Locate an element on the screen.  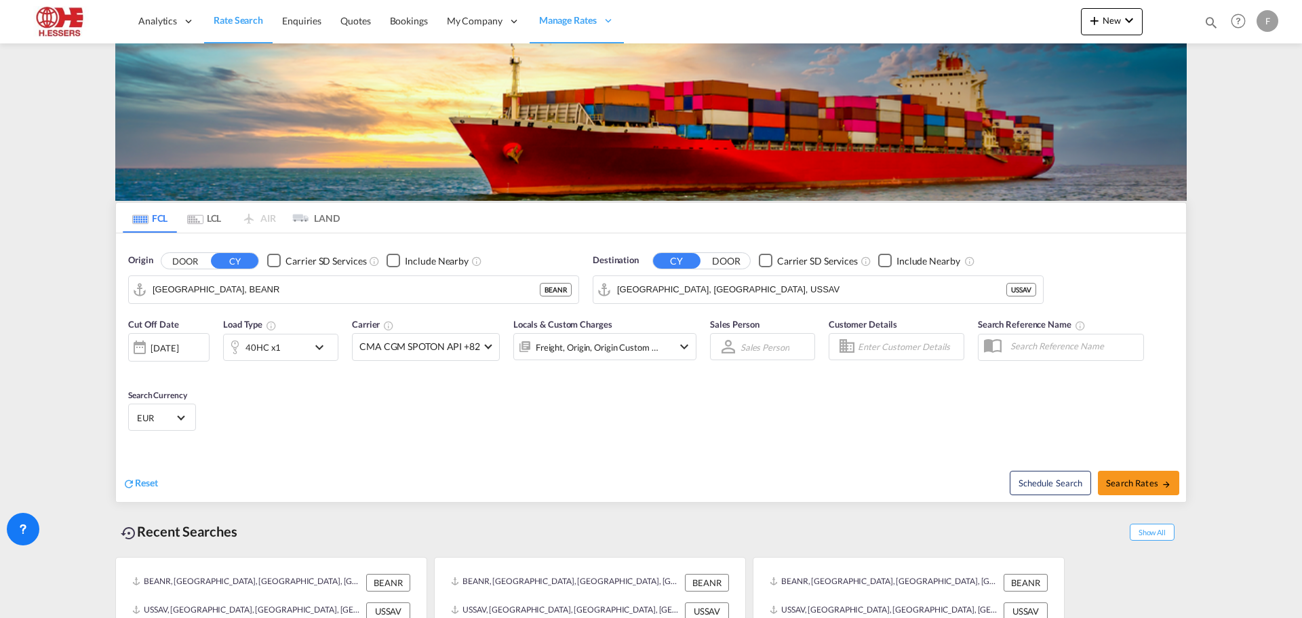
md-icon: icon-magnify is located at coordinates (1211, 22).